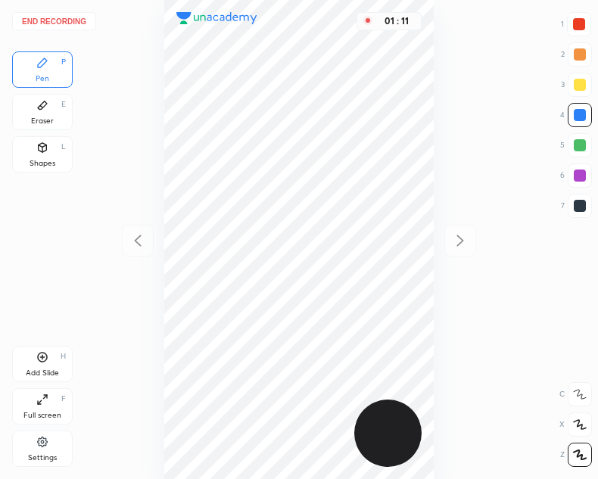 The image size is (598, 479). Describe the element at coordinates (576, 24) in the screenshot. I see `div: 1` at that location.